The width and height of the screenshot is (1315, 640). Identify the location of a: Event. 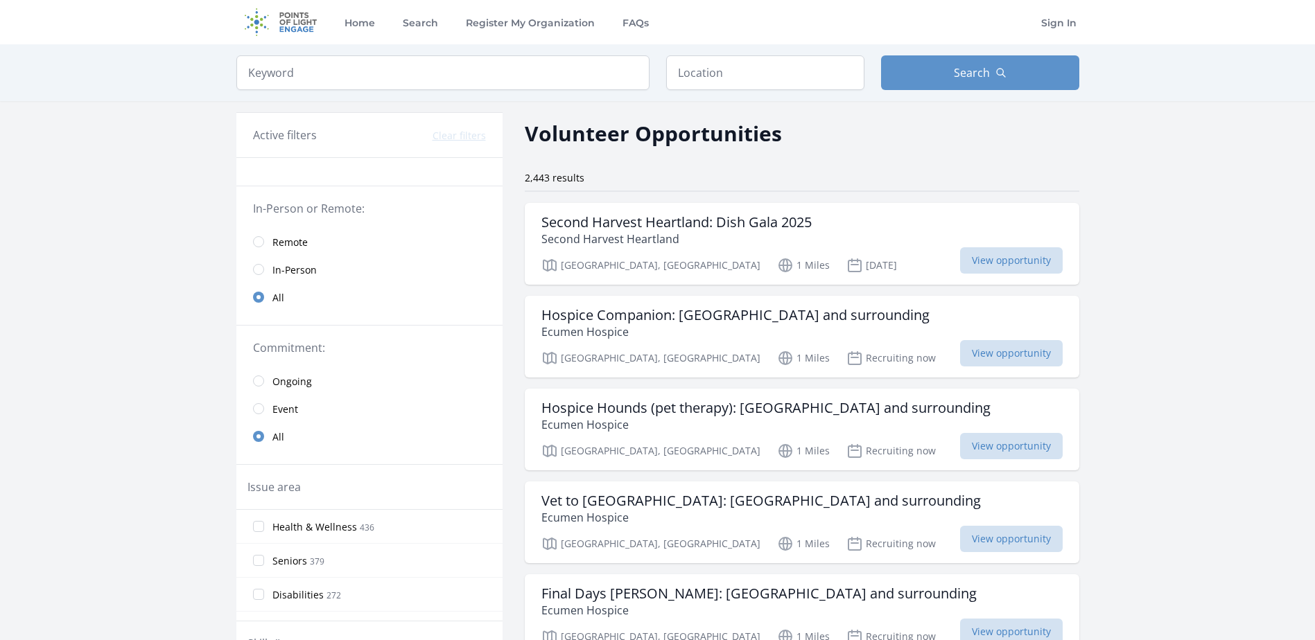
(369, 409).